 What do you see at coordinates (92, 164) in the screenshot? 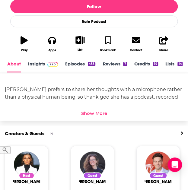
I see `img: Wendy Zukerman` at bounding box center [92, 164].